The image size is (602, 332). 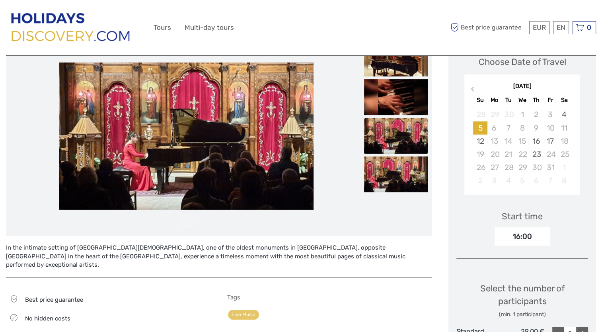 What do you see at coordinates (565, 114) in the screenshot?
I see `div: Choose Saturday, October 4th, 2025` at bounding box center [565, 114].